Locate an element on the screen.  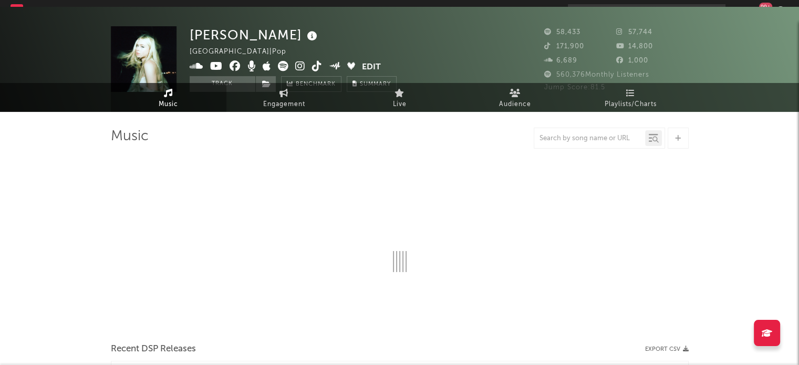
span: Recent DSP Releases is located at coordinates (153, 349).